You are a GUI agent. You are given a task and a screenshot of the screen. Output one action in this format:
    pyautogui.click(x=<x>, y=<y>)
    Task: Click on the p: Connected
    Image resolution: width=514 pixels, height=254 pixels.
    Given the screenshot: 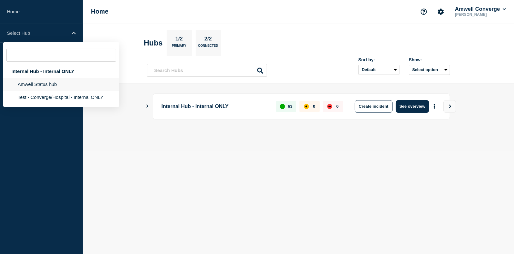 What is the action you would take?
    pyautogui.click(x=208, y=47)
    